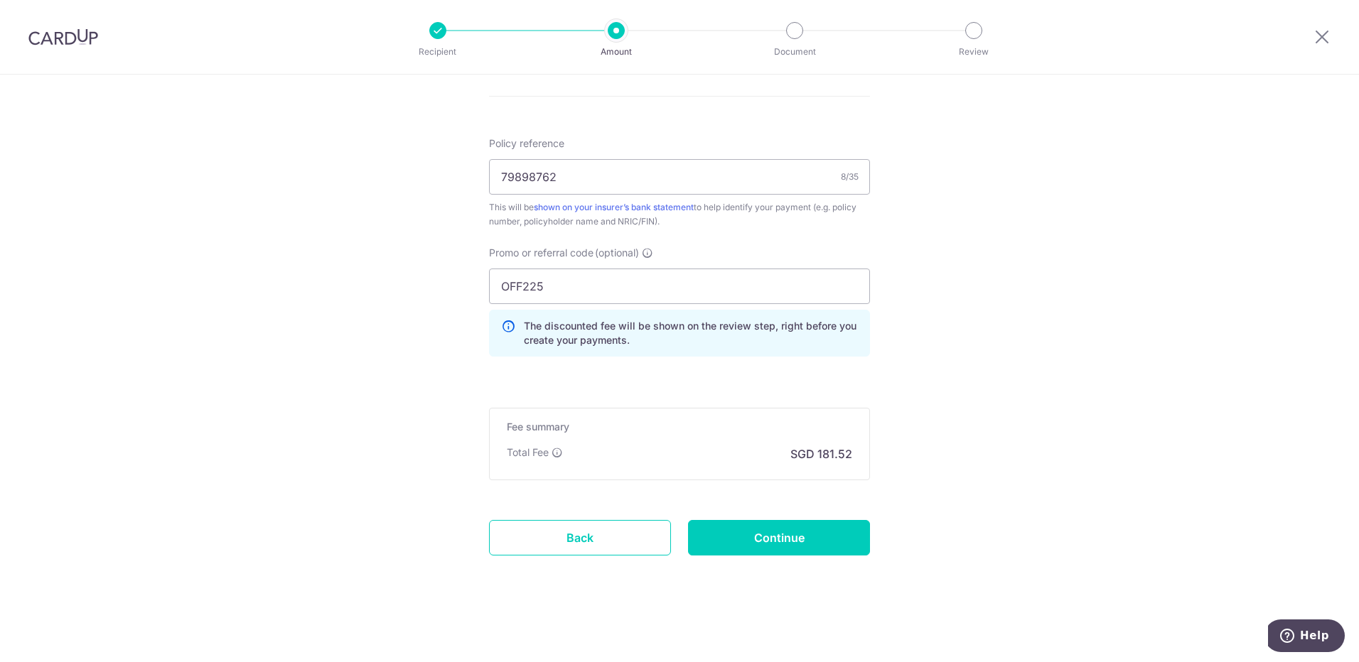 The image size is (1359, 662). Describe the element at coordinates (616, 52) in the screenshot. I see `p: Amount` at that location.